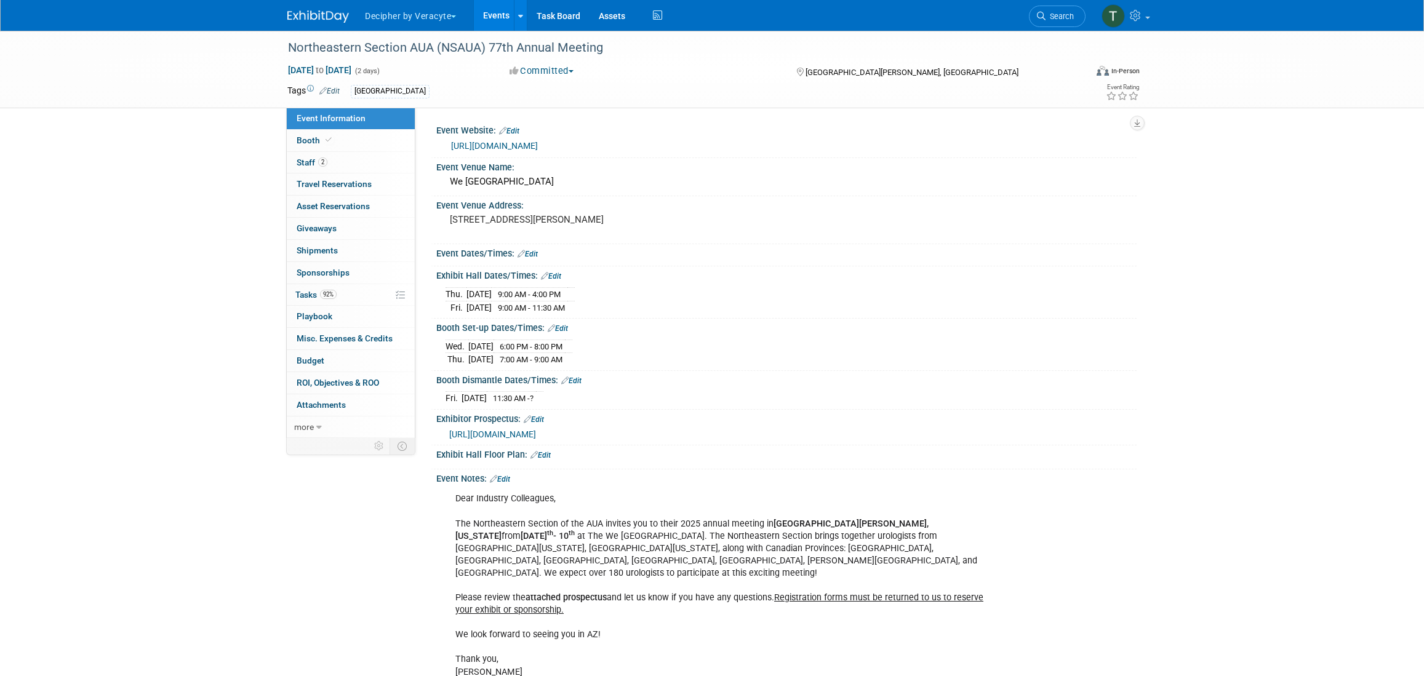  Describe the element at coordinates (351, 162) in the screenshot. I see `a: Staff2` at that location.